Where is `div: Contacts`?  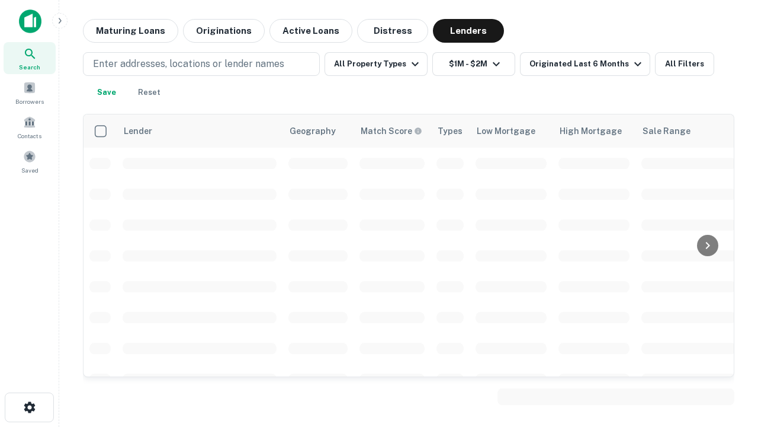 div: Contacts is located at coordinates (30, 127).